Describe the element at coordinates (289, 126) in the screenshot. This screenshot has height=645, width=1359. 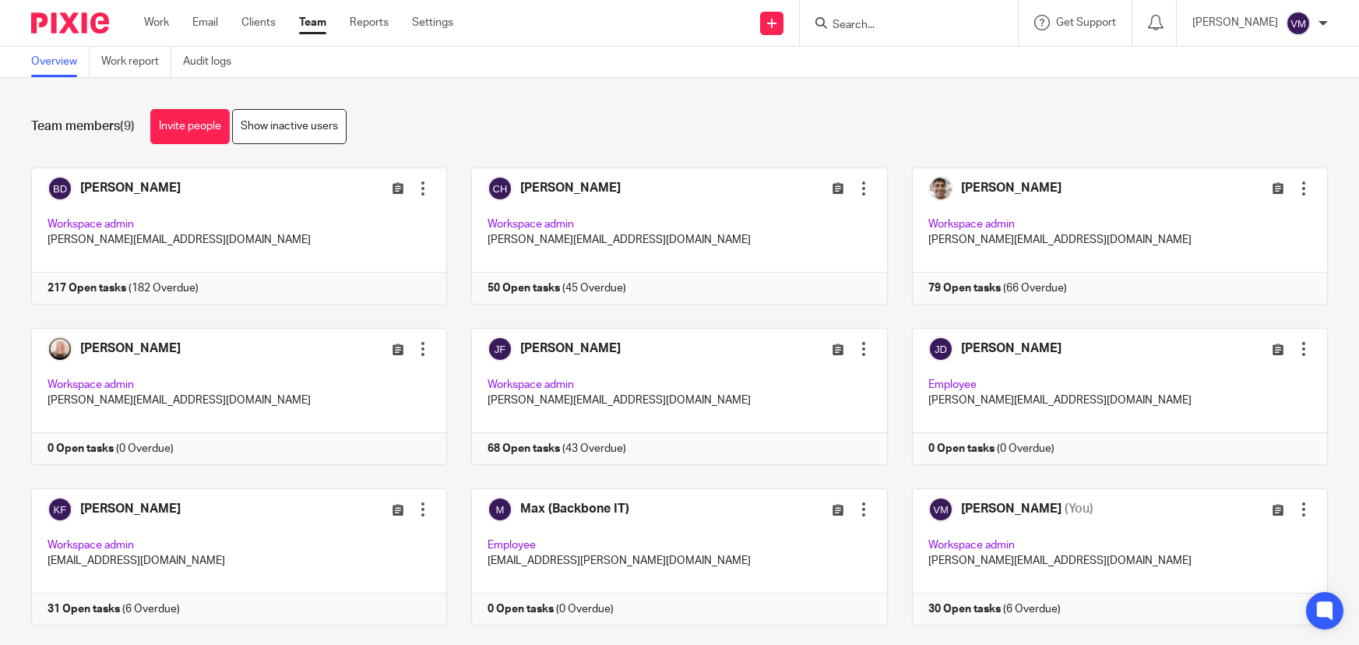
I see `a: Show inactive users` at that location.